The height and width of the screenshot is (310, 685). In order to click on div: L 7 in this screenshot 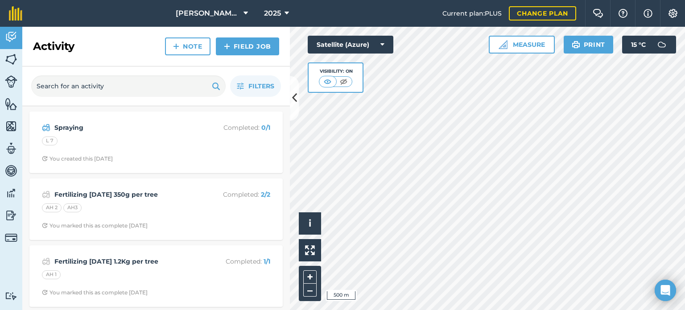, I will do `click(49, 141)`.